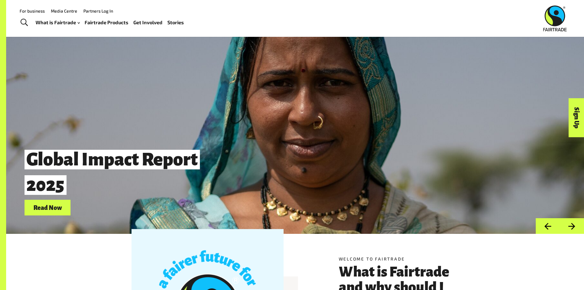 The height and width of the screenshot is (290, 584). Describe the element at coordinates (58, 22) in the screenshot. I see `a: What is Fairtrade` at that location.